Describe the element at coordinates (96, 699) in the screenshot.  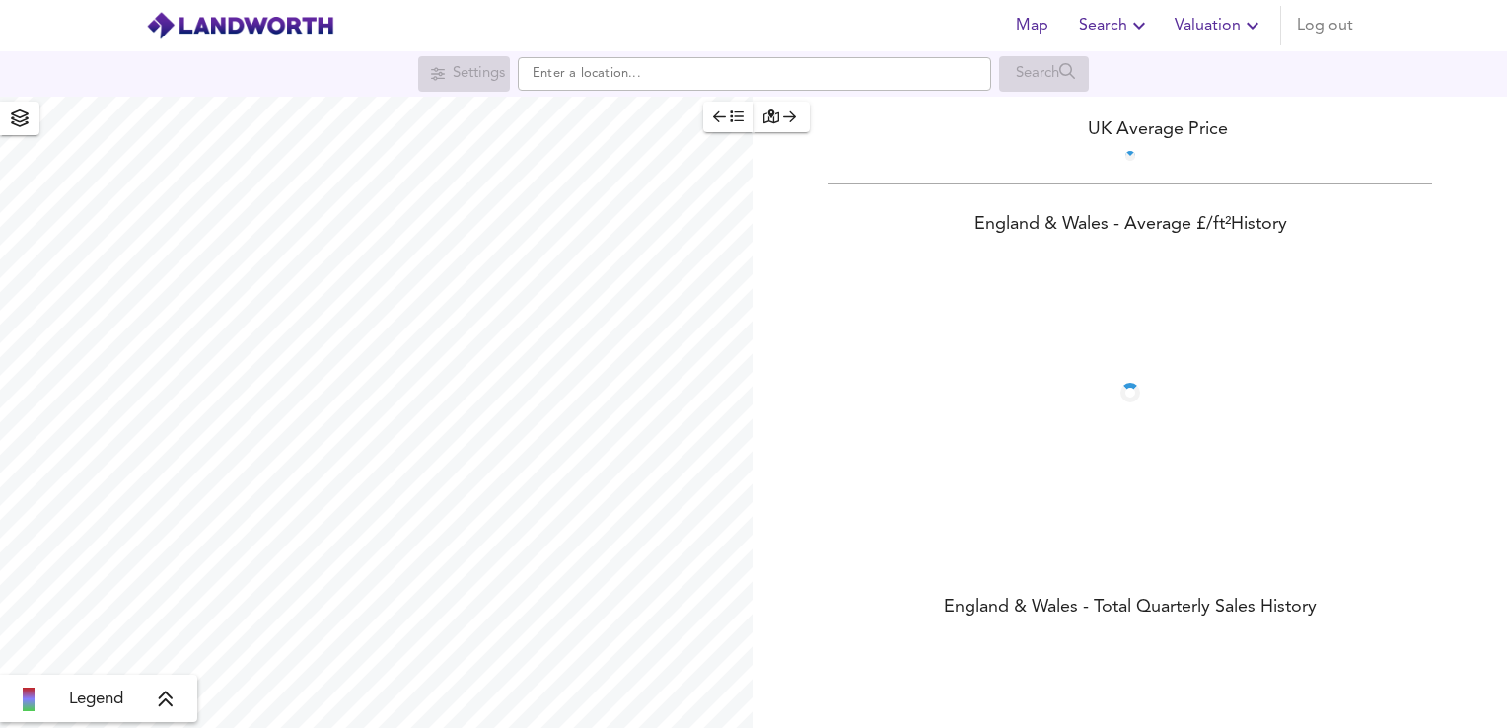
I see `span: Legend` at that location.